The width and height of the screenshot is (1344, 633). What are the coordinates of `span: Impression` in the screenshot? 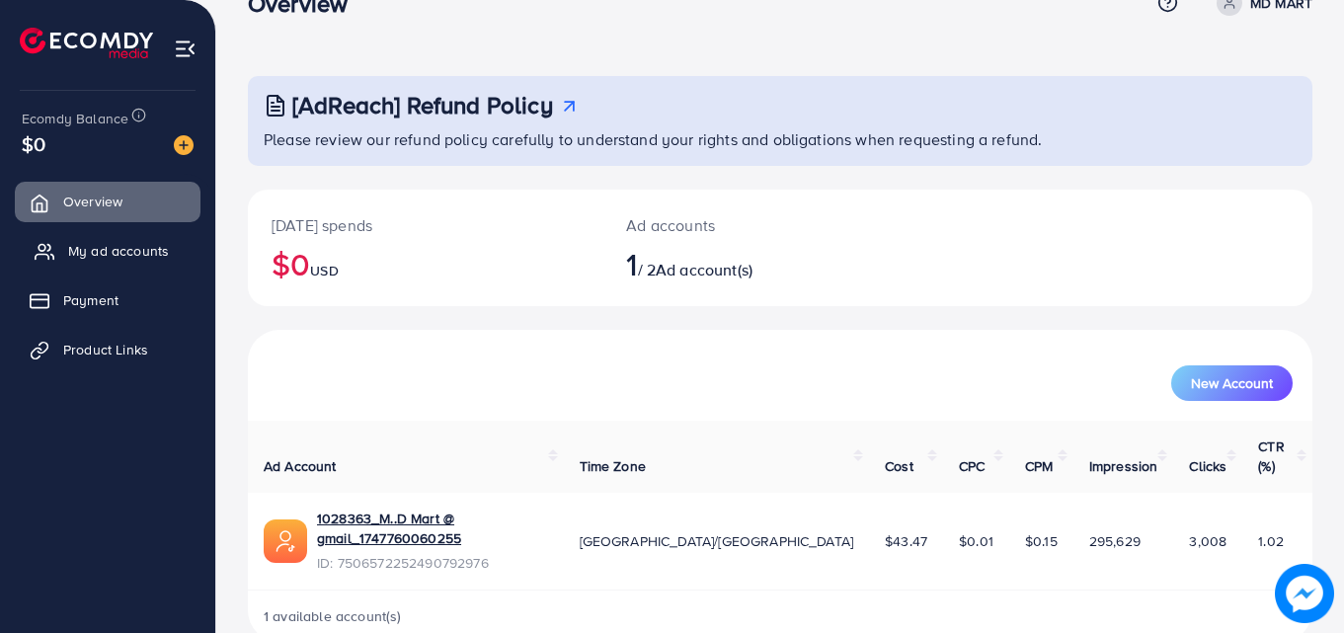 It's located at (1124, 466).